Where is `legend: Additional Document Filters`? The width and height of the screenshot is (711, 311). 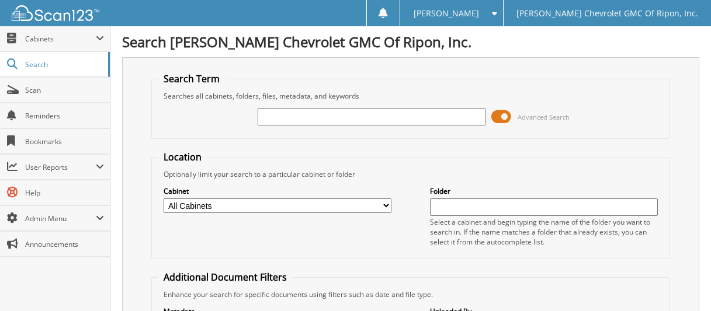 legend: Additional Document Filters is located at coordinates (225, 277).